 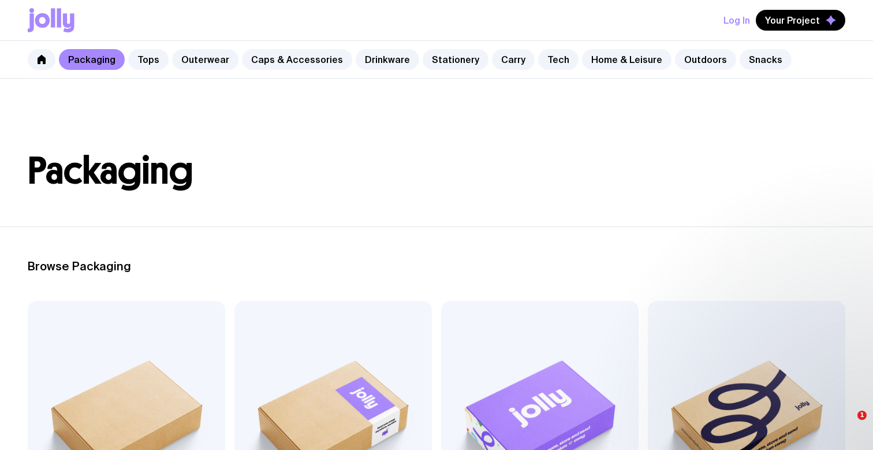 What do you see at coordinates (436, 266) in the screenshot?
I see `h2: Browse Packaging` at bounding box center [436, 266].